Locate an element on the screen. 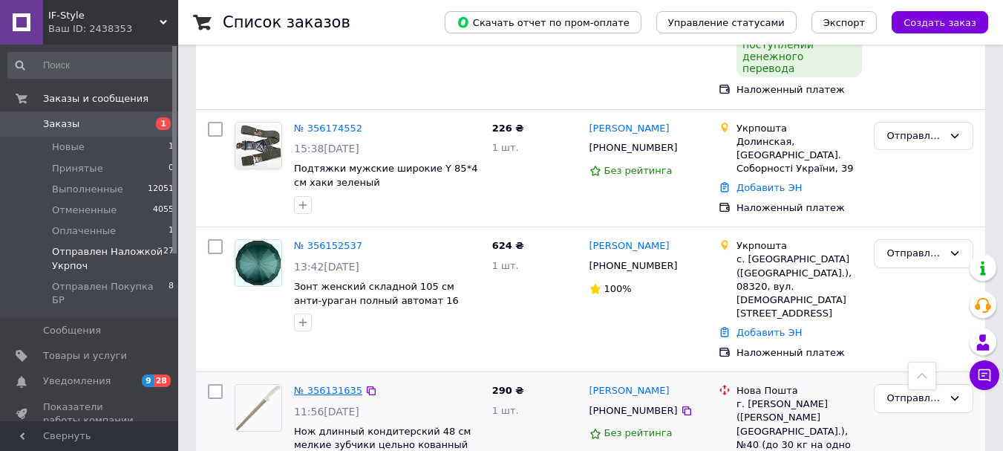  span: 0 is located at coordinates (171, 169).